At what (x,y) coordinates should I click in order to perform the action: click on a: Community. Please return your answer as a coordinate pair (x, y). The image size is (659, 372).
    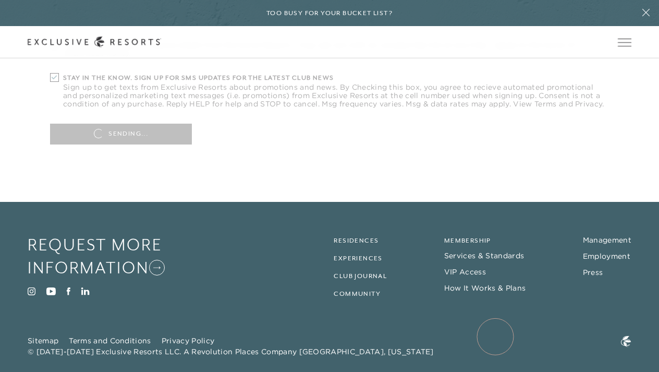
    Looking at the image, I should click on (357, 294).